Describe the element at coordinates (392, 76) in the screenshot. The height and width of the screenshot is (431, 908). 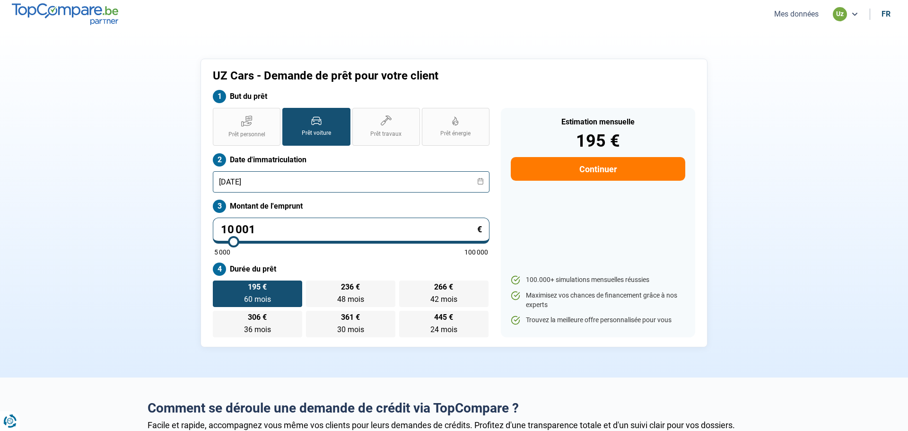
I see `h1: UZ Cars - Demande de prêt pour votre client` at that location.